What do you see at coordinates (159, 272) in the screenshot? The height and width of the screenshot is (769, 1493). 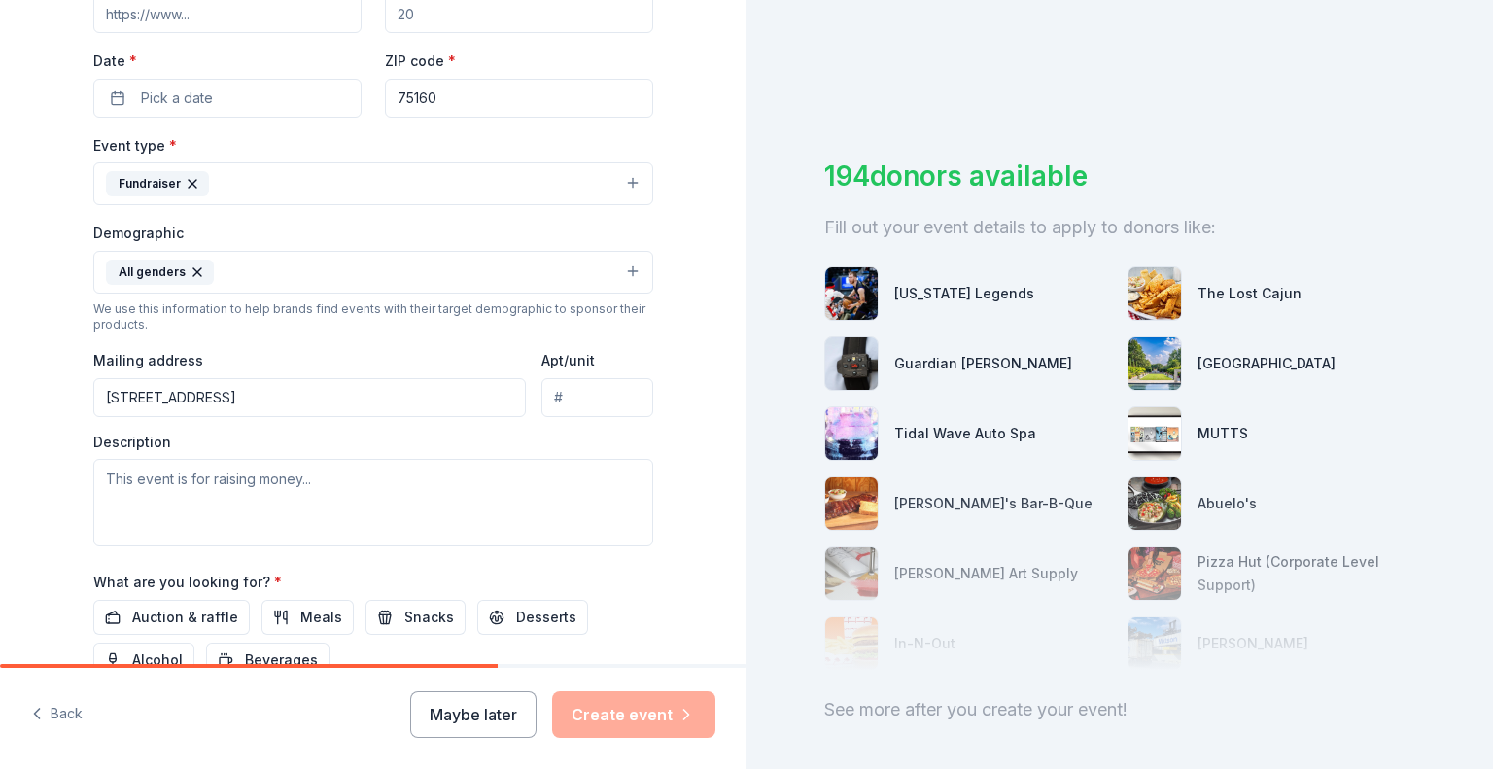 I see `div: All genders` at bounding box center [159, 272].